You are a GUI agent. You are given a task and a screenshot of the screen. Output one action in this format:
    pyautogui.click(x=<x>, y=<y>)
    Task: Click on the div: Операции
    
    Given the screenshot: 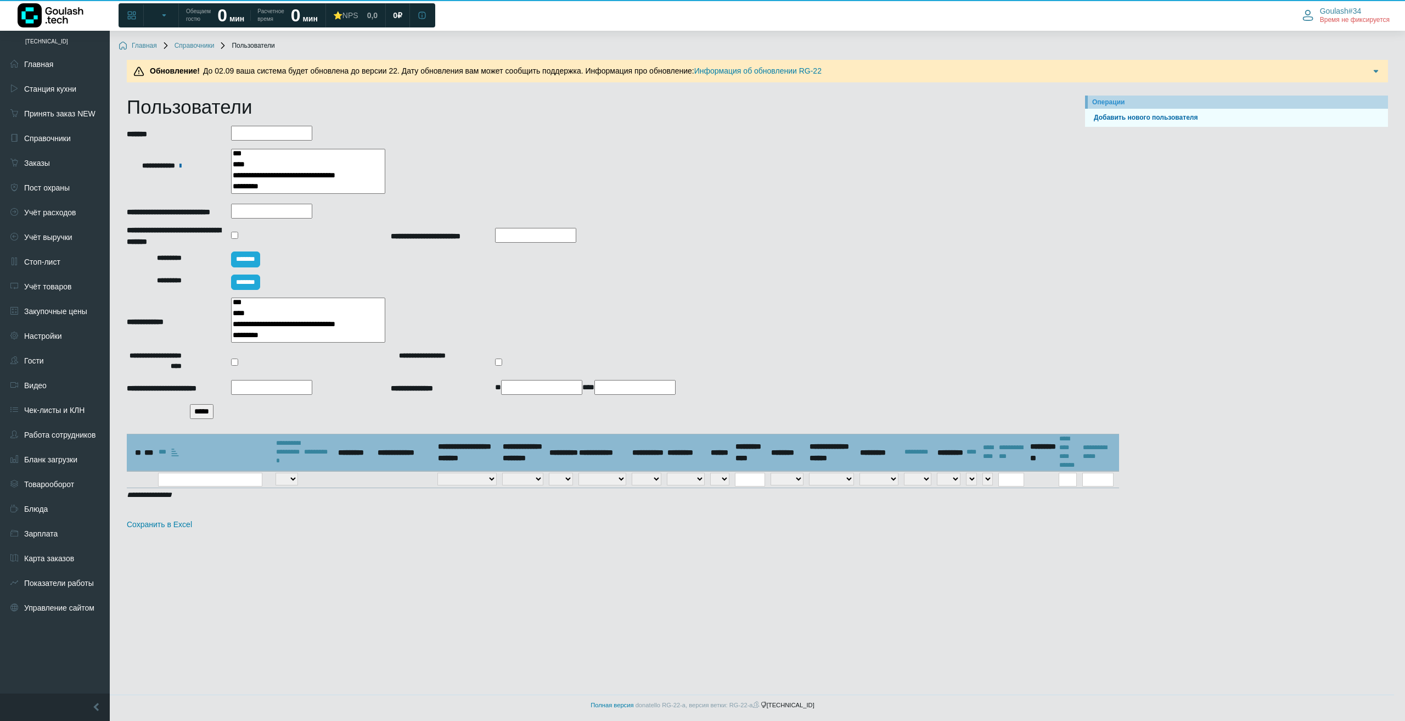 What is the action you would take?
    pyautogui.click(x=1238, y=102)
    